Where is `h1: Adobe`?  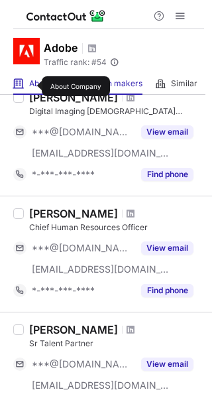
h1: Adobe is located at coordinates (60, 48).